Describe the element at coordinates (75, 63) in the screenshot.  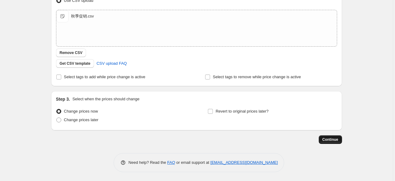
I see `span: Get CSV template` at that location.